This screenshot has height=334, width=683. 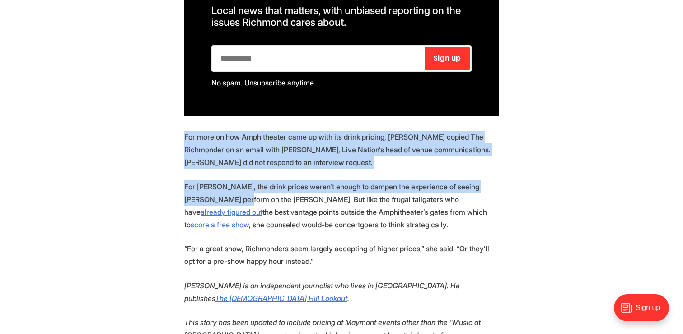 I want to click on a: already figured out, so click(x=231, y=212).